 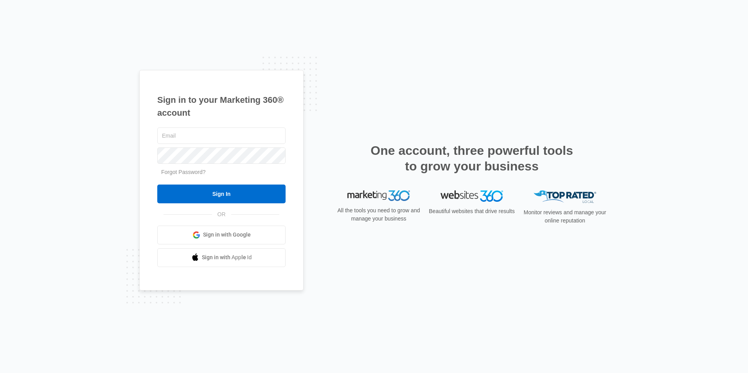 What do you see at coordinates (227, 257) in the screenshot?
I see `span: Sign in with Apple Id` at bounding box center [227, 257].